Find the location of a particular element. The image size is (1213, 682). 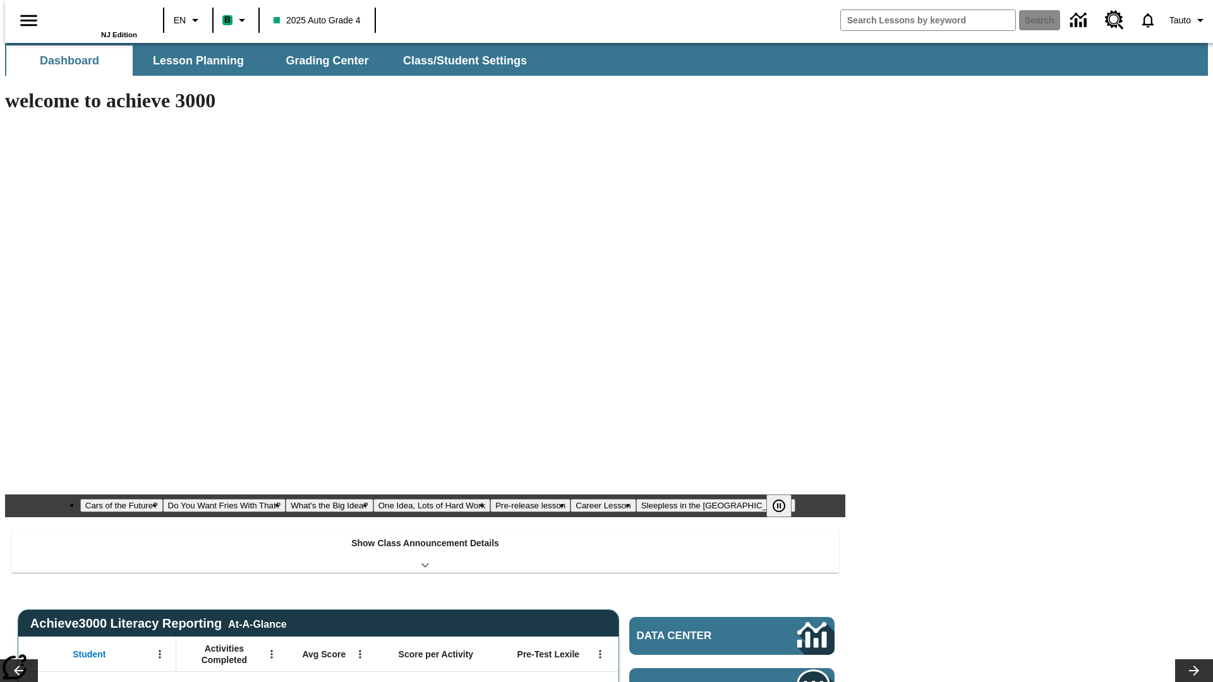

span: Student is located at coordinates (89, 654).